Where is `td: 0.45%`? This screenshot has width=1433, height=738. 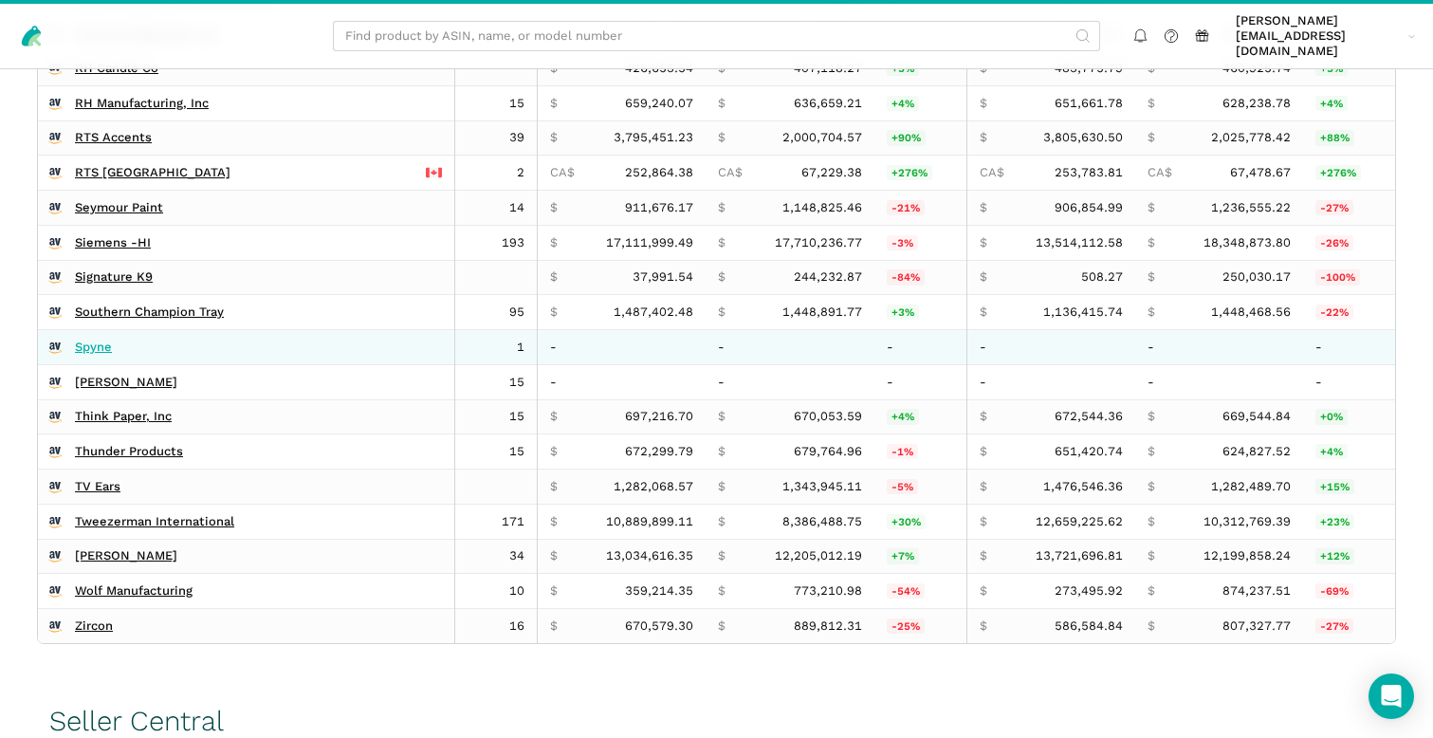 td: 0.45% is located at coordinates (1348, 416).